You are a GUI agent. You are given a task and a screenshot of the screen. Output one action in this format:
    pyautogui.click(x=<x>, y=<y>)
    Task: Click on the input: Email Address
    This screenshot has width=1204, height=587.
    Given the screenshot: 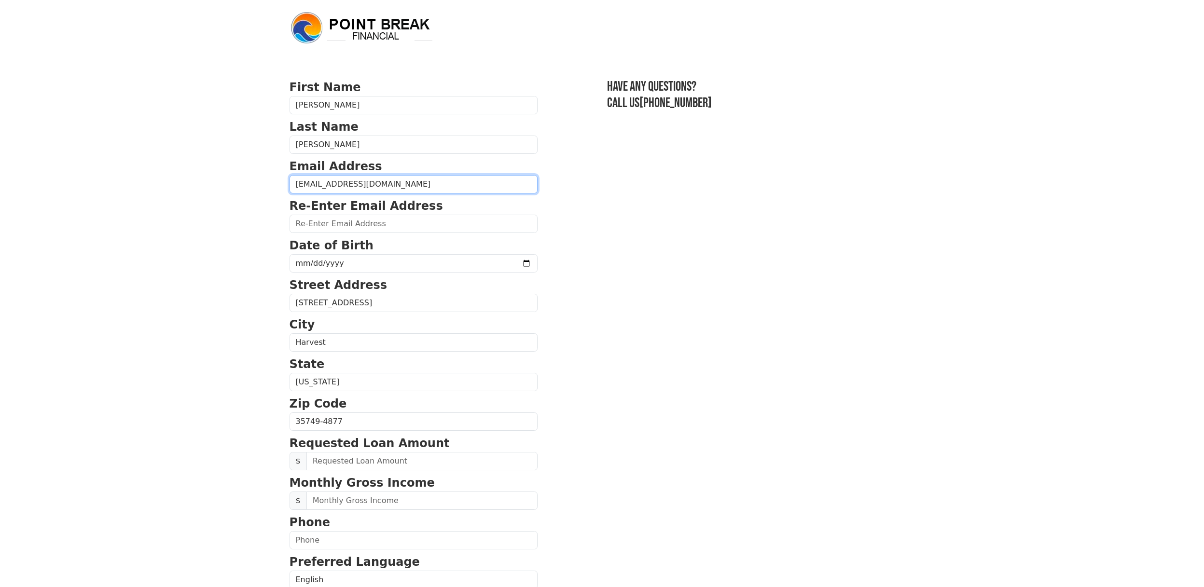 What is the action you would take?
    pyautogui.click(x=414, y=184)
    